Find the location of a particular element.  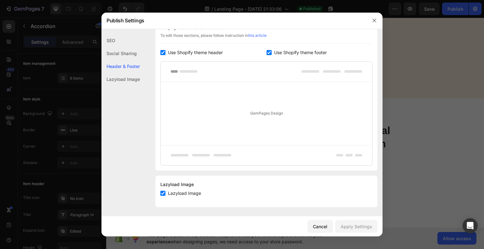

a: Shop Now is located at coordinates (50, 47).